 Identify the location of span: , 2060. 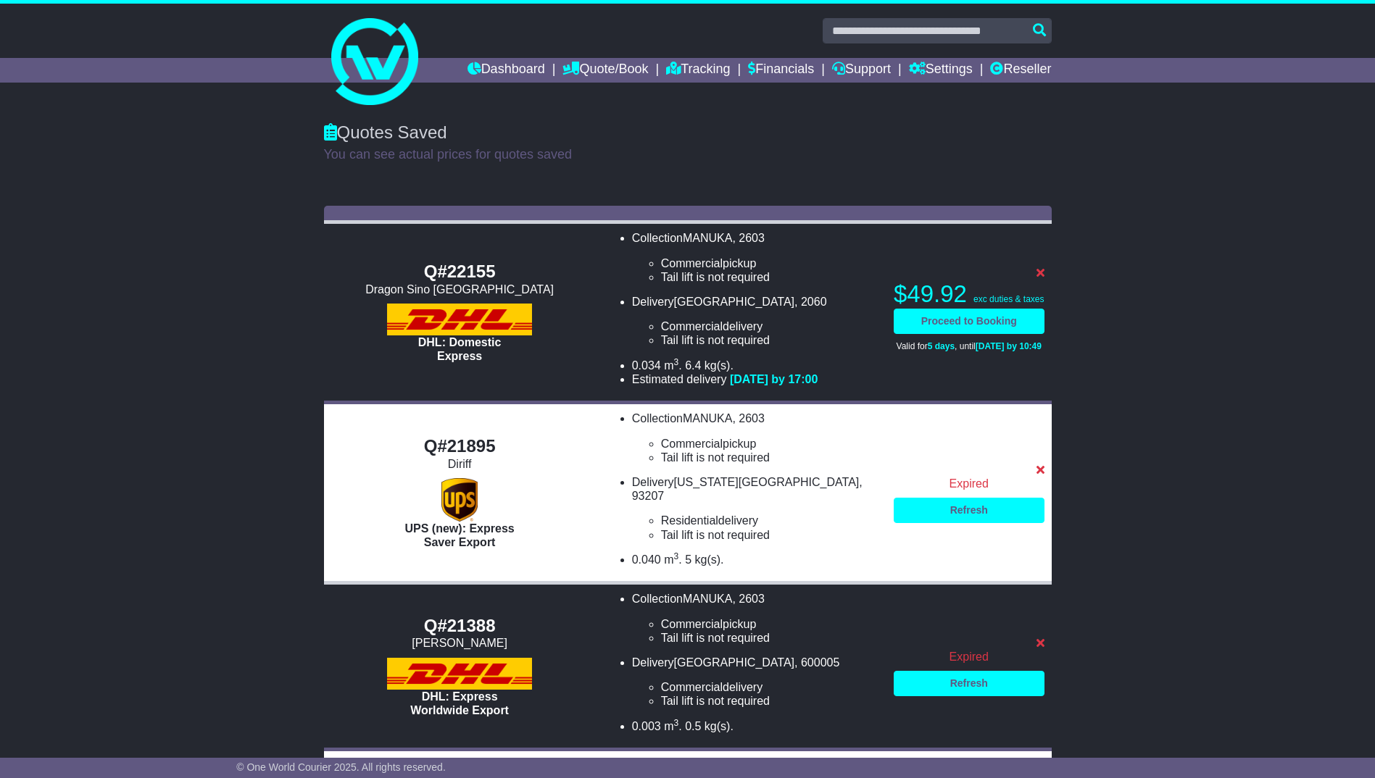
(810, 302).